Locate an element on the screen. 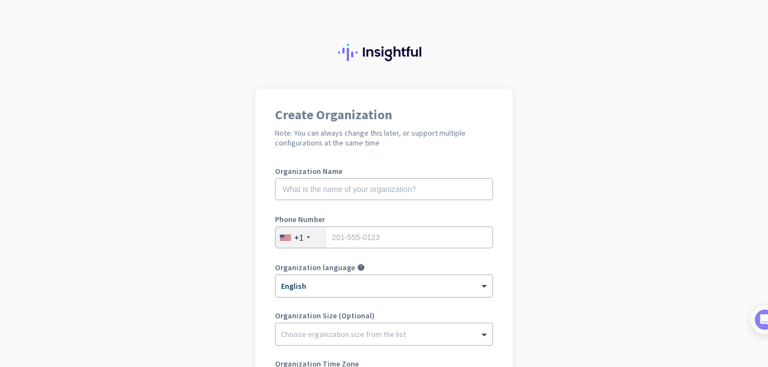  div: +1 is located at coordinates (298, 238).